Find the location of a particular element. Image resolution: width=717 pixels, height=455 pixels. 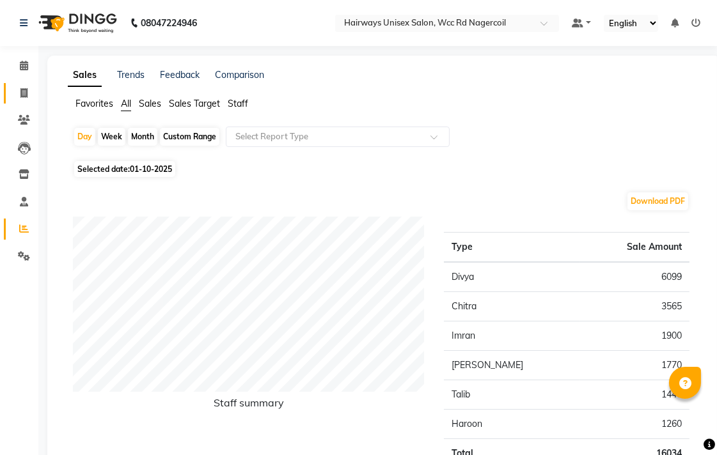

div: Month is located at coordinates (143, 137).